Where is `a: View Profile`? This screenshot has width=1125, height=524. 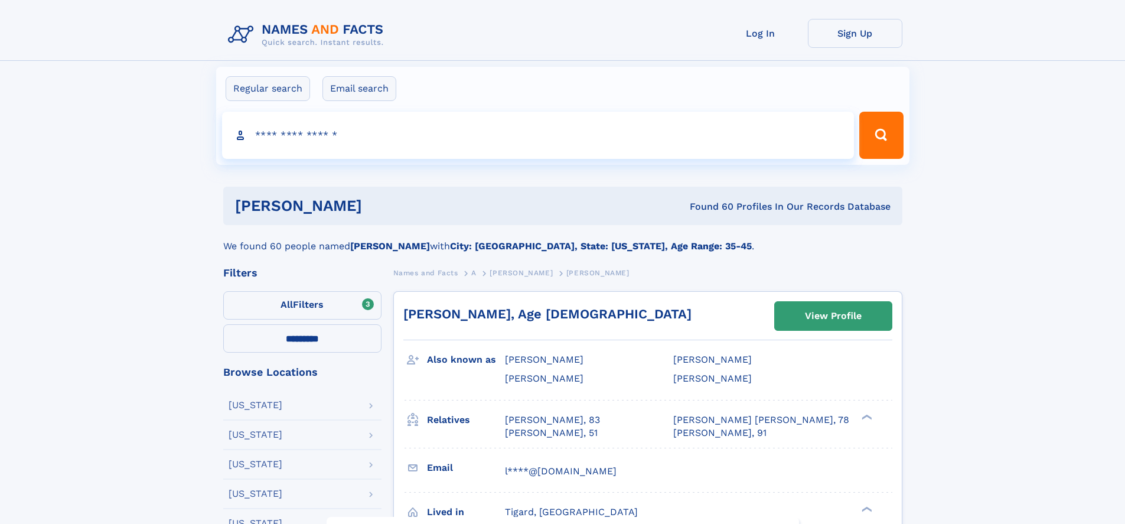 a: View Profile is located at coordinates (833, 316).